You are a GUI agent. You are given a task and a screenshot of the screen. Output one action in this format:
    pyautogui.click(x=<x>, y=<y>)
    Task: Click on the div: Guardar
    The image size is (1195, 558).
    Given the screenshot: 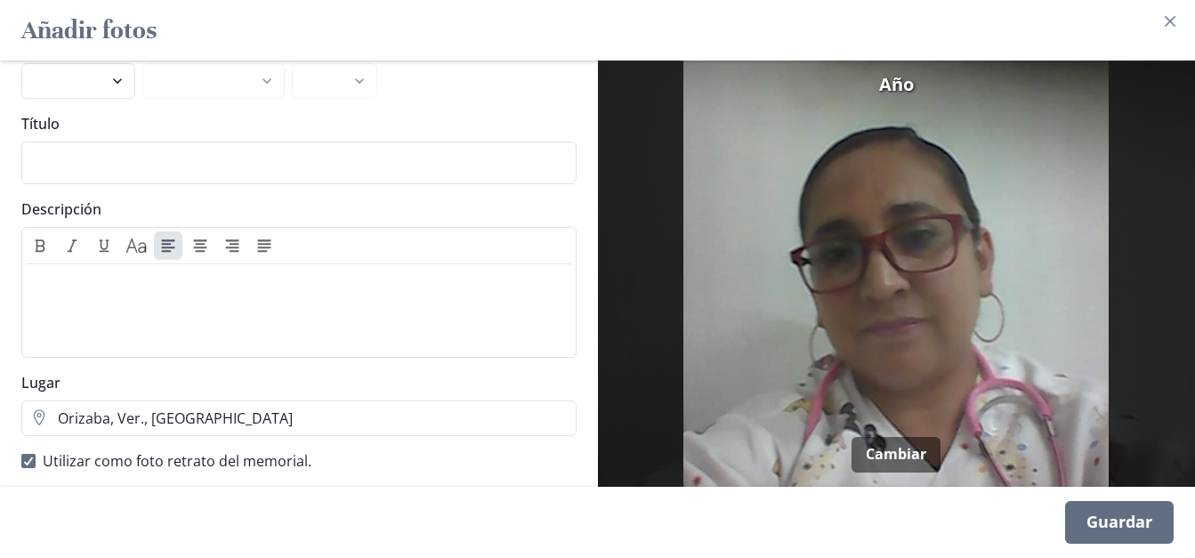 What is the action you would take?
    pyautogui.click(x=1119, y=522)
    